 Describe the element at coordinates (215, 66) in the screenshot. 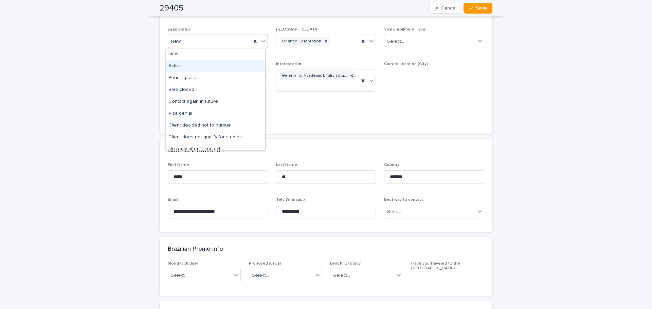

I see `div: Active` at that location.